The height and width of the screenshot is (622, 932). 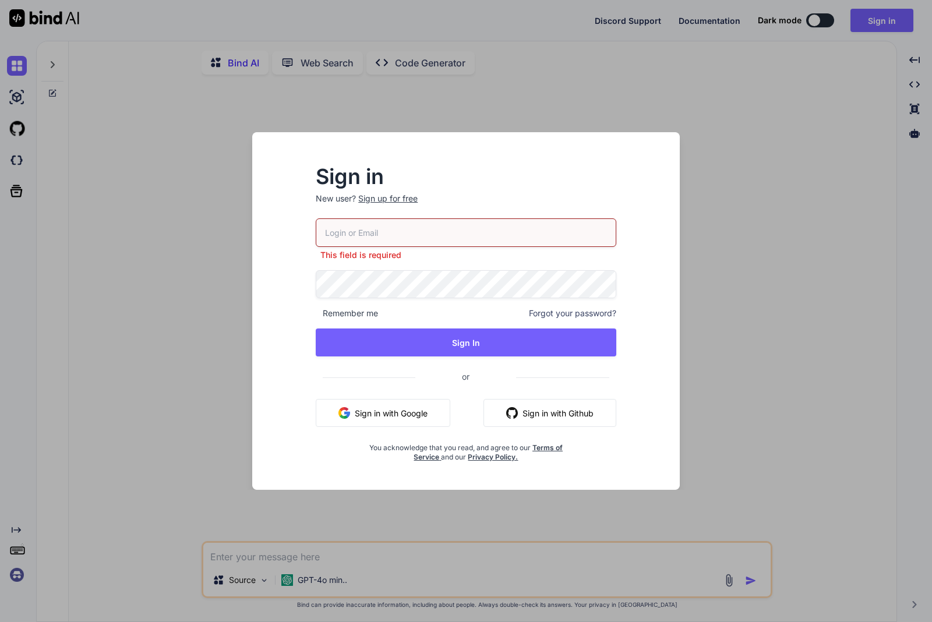 I want to click on button: Sign in with Google, so click(x=383, y=413).